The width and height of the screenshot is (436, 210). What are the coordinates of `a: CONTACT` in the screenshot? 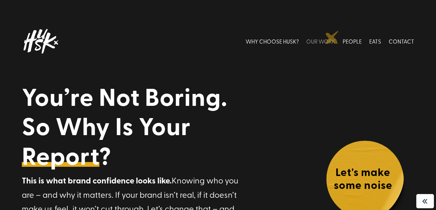 It's located at (401, 41).